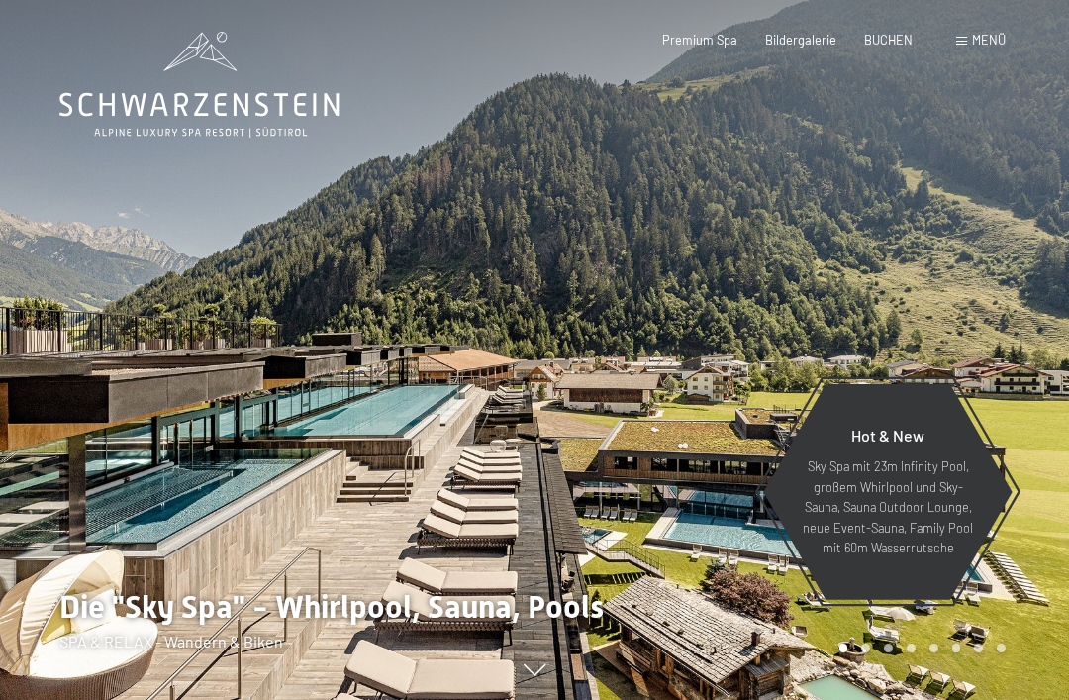 Image resolution: width=1069 pixels, height=700 pixels. I want to click on div: Carousel Page 4, so click(911, 647).